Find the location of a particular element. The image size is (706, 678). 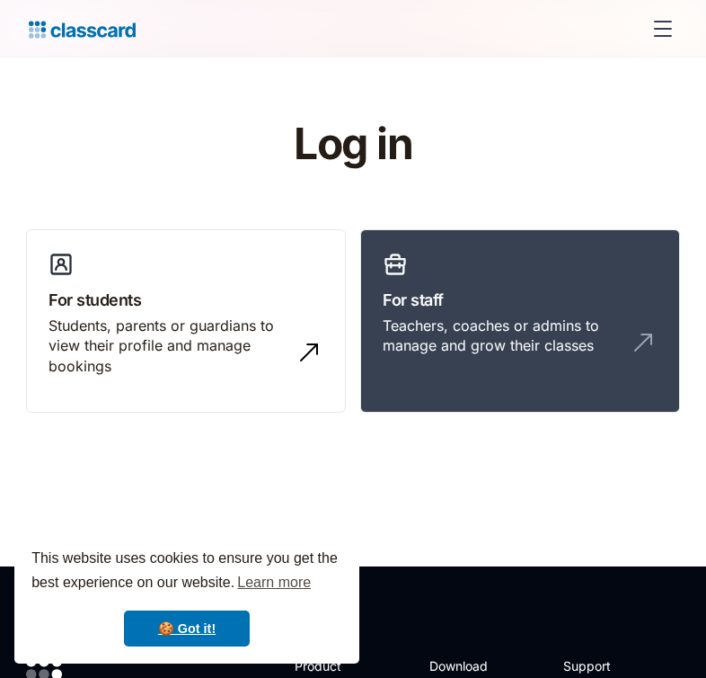

h1: Log in is located at coordinates (353, 144).